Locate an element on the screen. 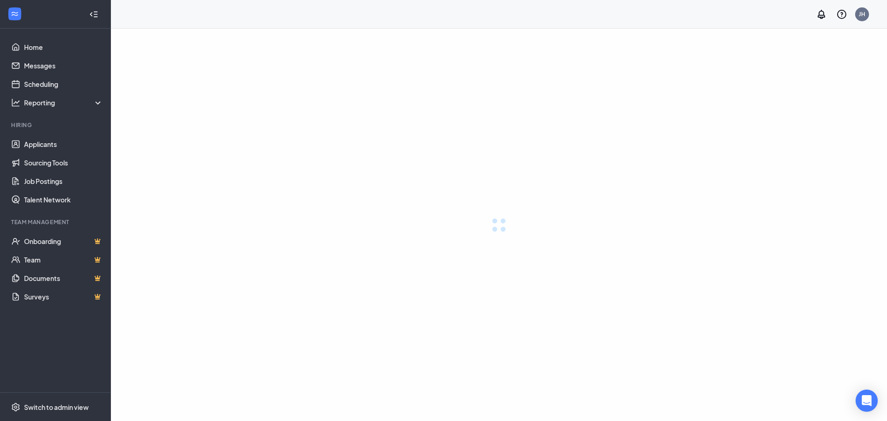 The image size is (887, 421). a: Talent Network is located at coordinates (63, 199).